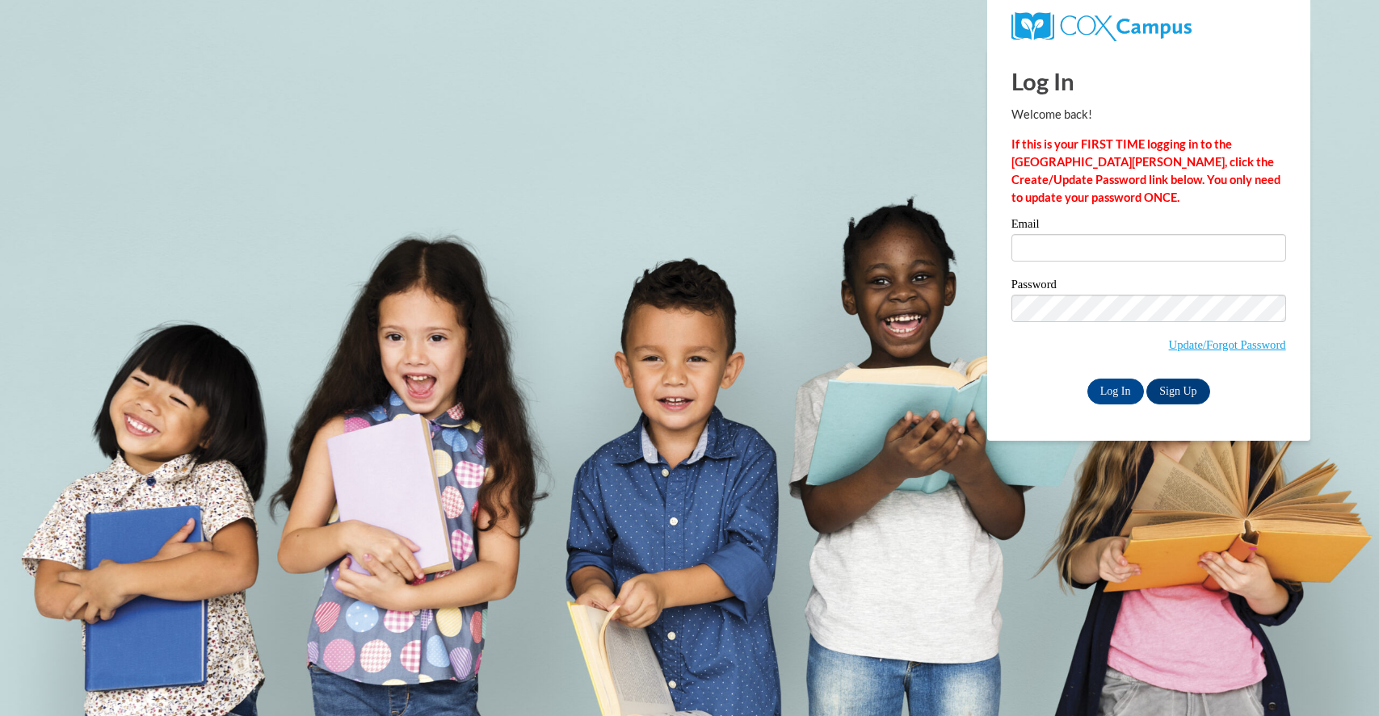 Image resolution: width=1379 pixels, height=716 pixels. I want to click on h1: Log In, so click(1149, 81).